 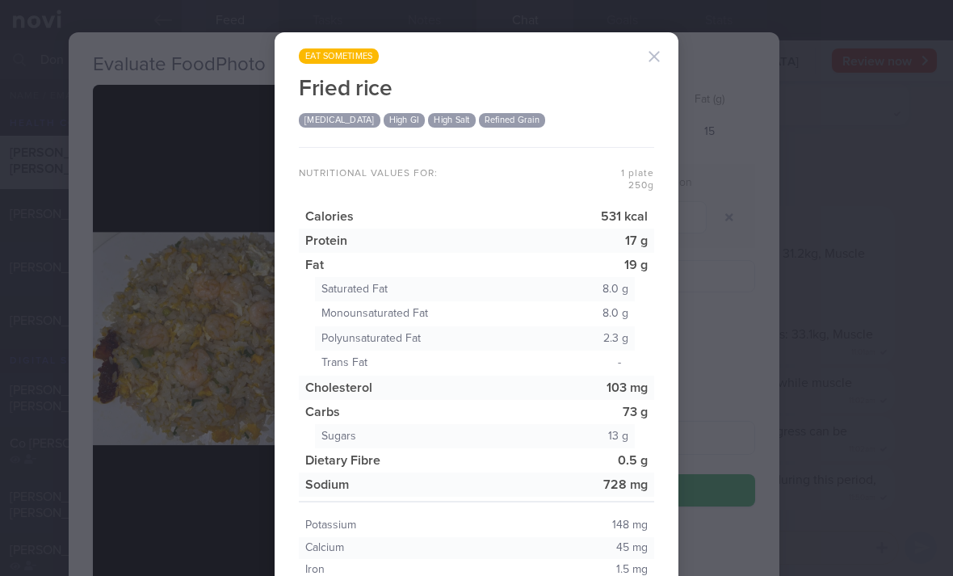 What do you see at coordinates (338, 388) in the screenshot?
I see `div: Cholesterol` at bounding box center [338, 388].